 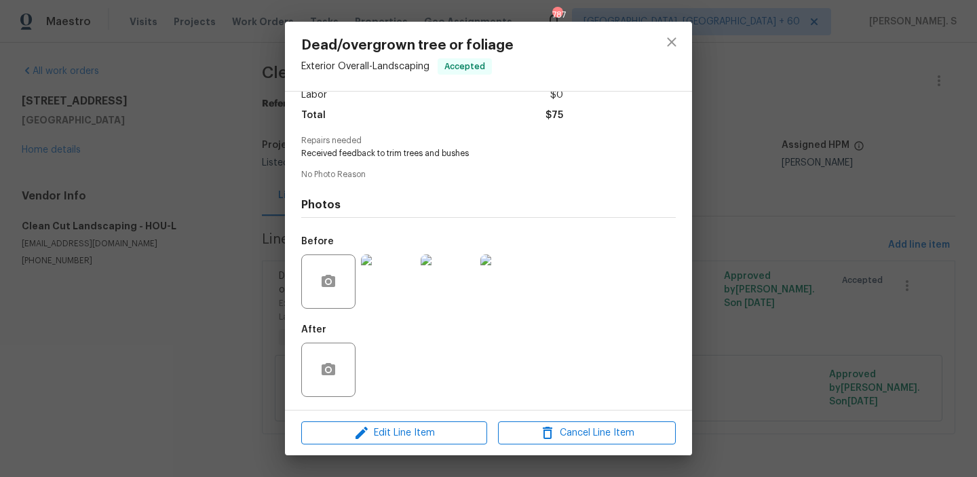 I want to click on div: 787, so click(x=557, y=15).